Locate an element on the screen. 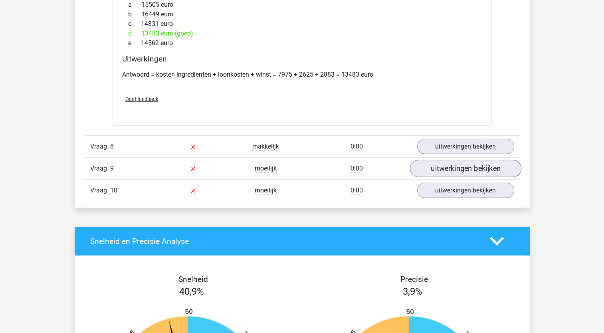 The height and width of the screenshot is (333, 604). span: 8 is located at coordinates (112, 146).